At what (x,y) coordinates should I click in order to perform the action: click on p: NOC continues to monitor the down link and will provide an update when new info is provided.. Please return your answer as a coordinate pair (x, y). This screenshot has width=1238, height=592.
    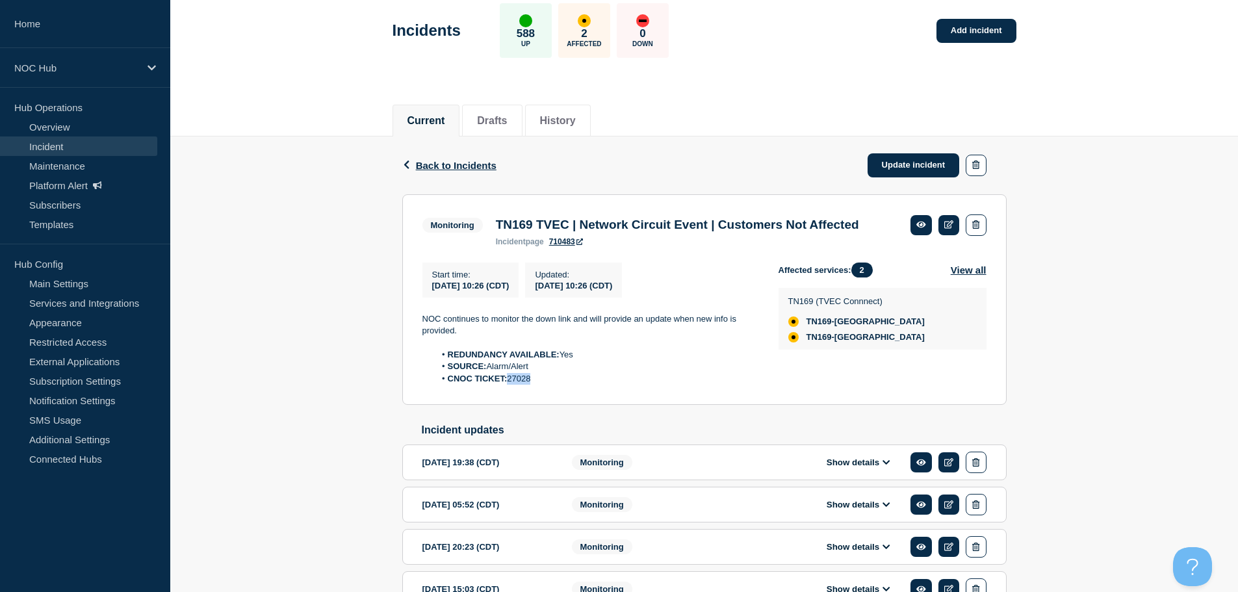
    Looking at the image, I should click on (590, 325).